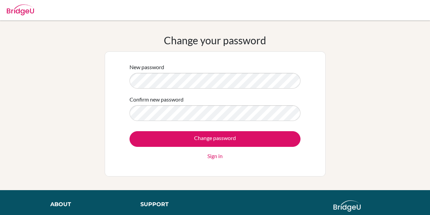 The height and width of the screenshot is (215, 430). Describe the element at coordinates (20, 10) in the screenshot. I see `img: Bridge-U` at that location.